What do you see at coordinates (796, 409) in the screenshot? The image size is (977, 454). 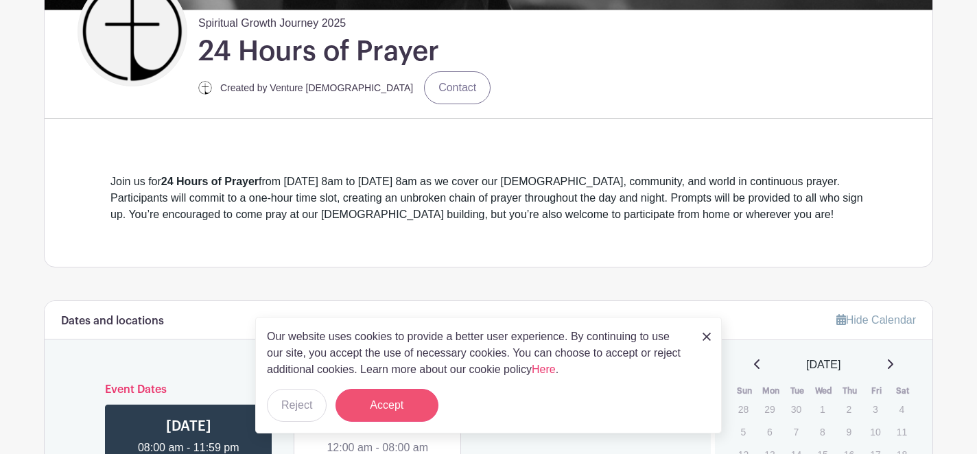 I see `p: 30` at bounding box center [796, 409].